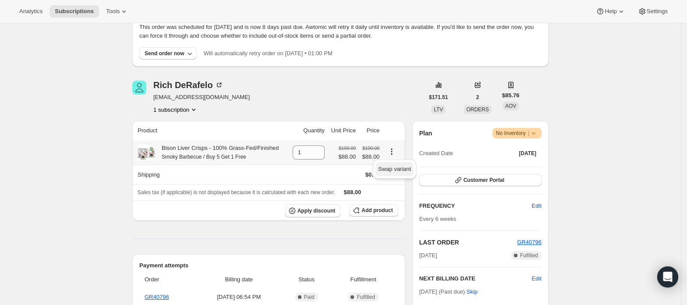  What do you see at coordinates (426, 133) in the screenshot?
I see `h2: Plan` at bounding box center [426, 133].